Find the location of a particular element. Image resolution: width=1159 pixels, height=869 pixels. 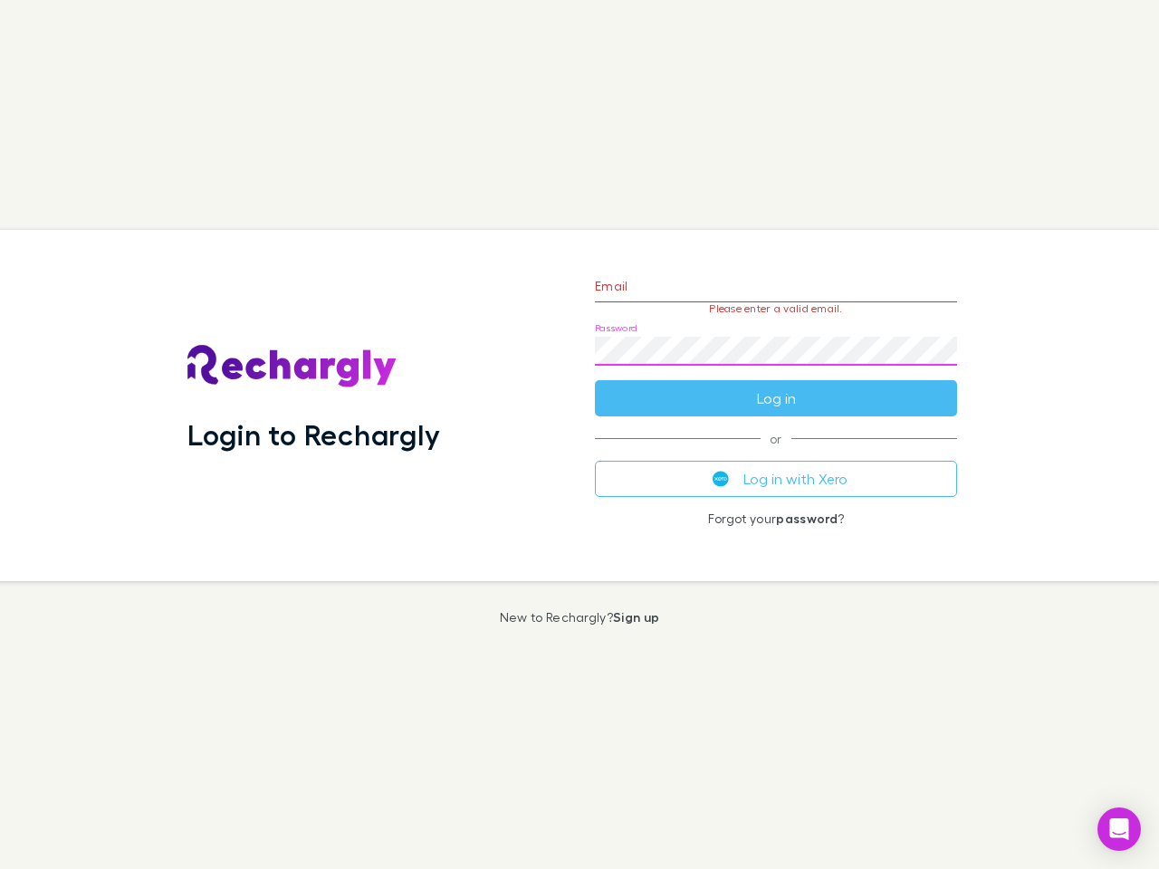

div: Open Intercom Messenger is located at coordinates (1119, 830).